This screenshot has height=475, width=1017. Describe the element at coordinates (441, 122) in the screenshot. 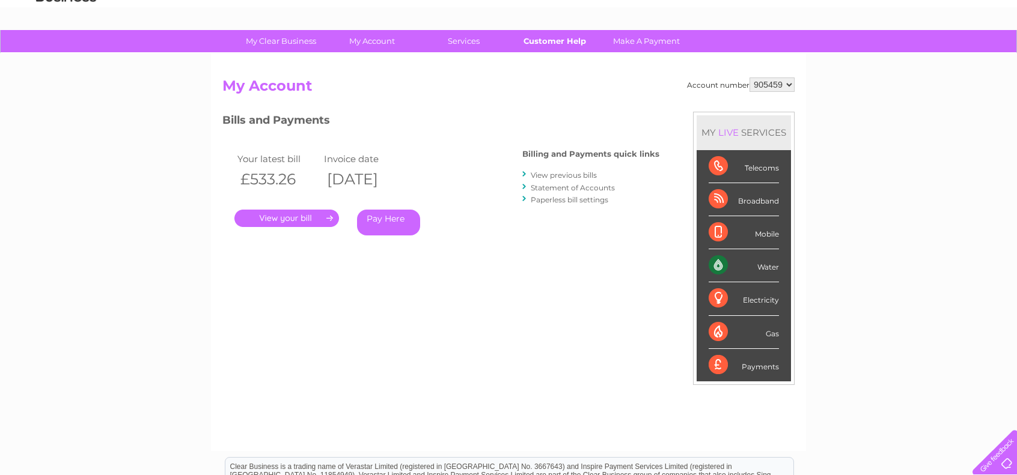

I see `h3: Bills and Payments` at that location.